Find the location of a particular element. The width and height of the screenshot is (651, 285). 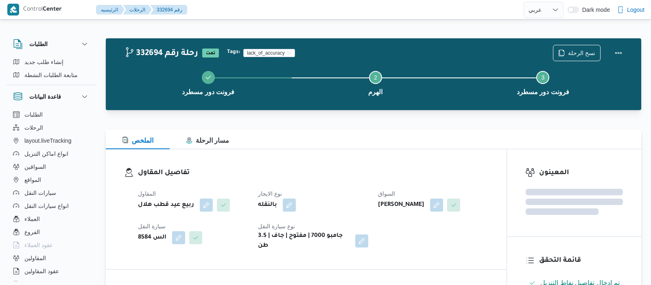

b: ربيع عيد قطب هلال is located at coordinates (166, 205).